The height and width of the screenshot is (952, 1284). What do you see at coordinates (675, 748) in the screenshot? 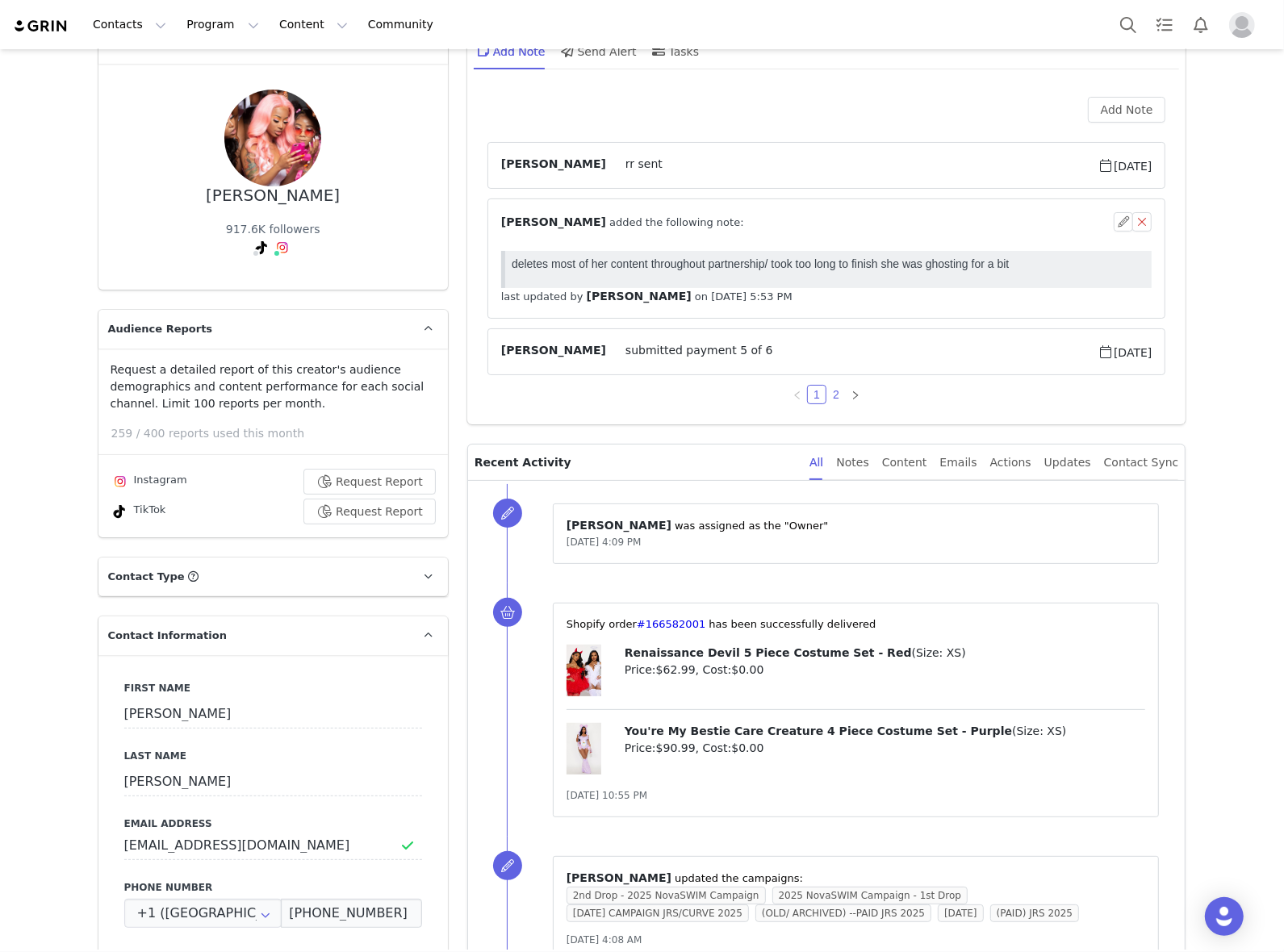
I see `span: $90.99` at bounding box center [675, 748].